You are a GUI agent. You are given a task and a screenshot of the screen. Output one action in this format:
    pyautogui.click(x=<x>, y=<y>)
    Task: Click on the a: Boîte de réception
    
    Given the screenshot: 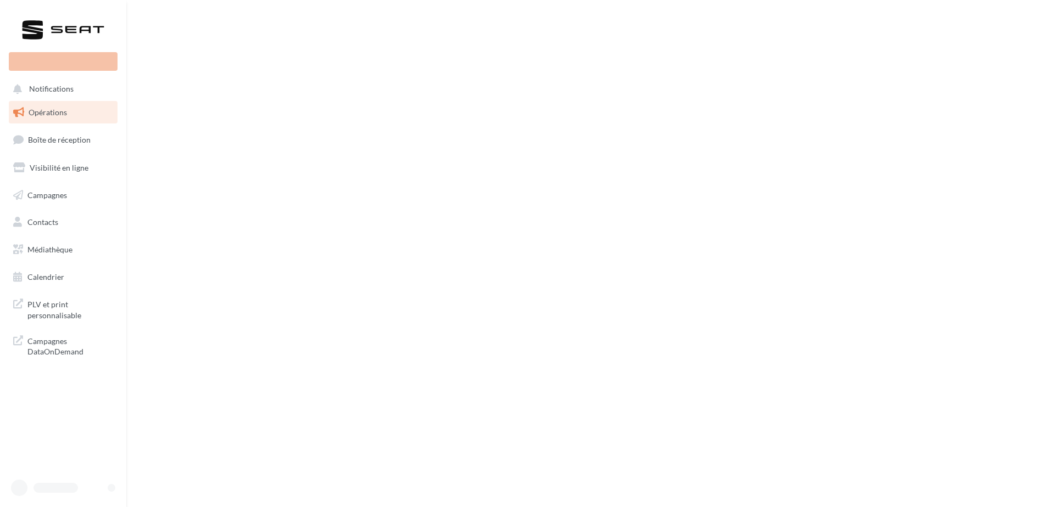 What is the action you would take?
    pyautogui.click(x=63, y=139)
    